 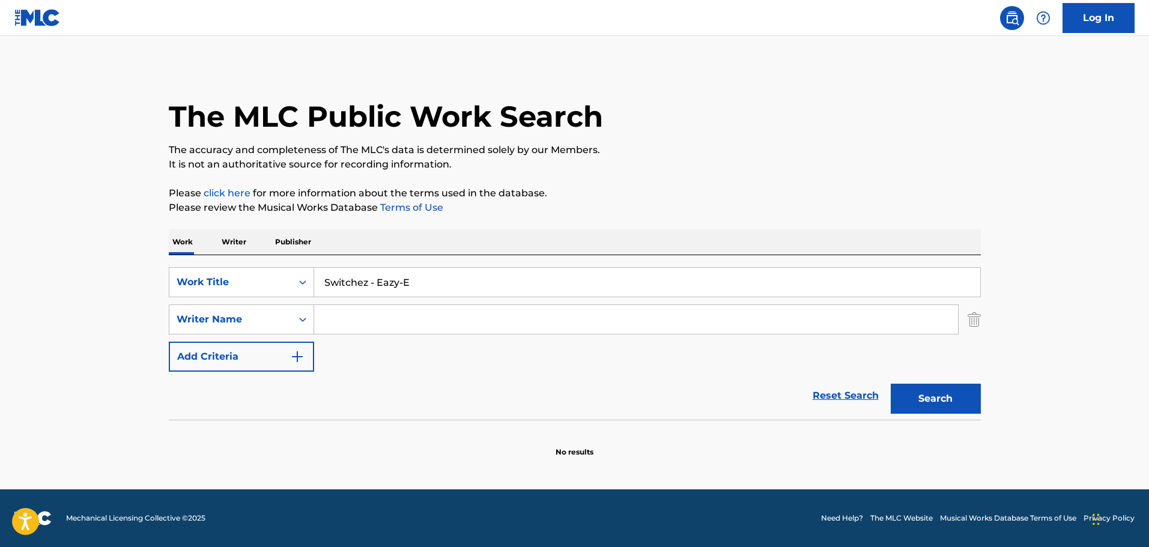 I want to click on img: 9d2ae6d4665cec9f34b9.svg, so click(x=297, y=357).